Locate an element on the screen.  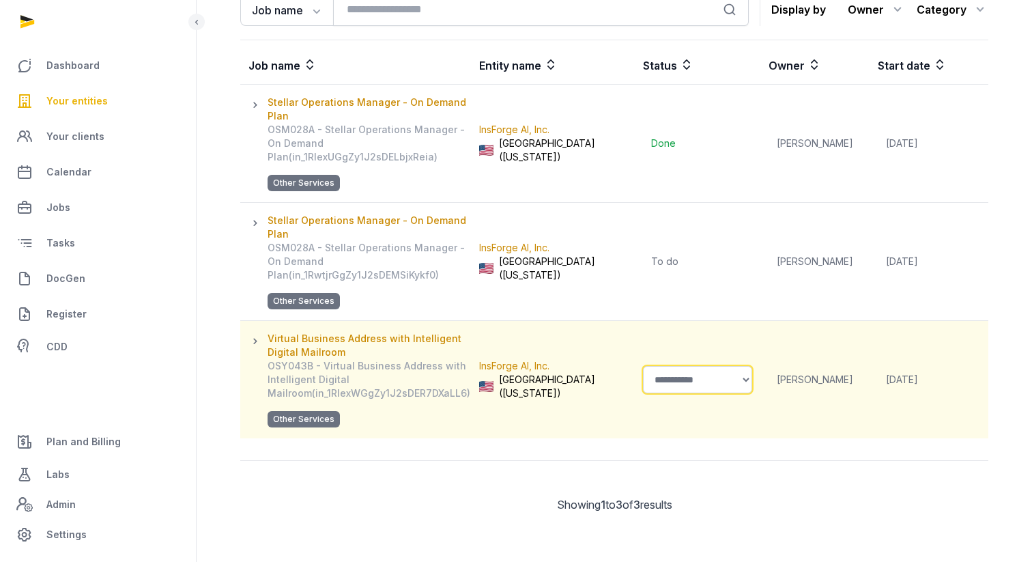
span: Tasks is located at coordinates (61, 243).